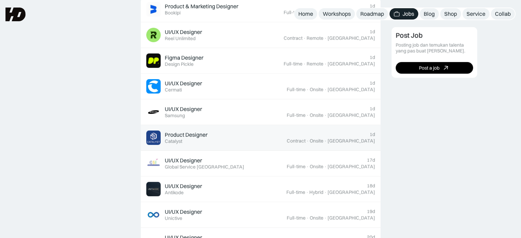 This screenshot has height=238, width=521. Describe the element at coordinates (372, 14) in the screenshot. I see `div: Roadmap` at that location.